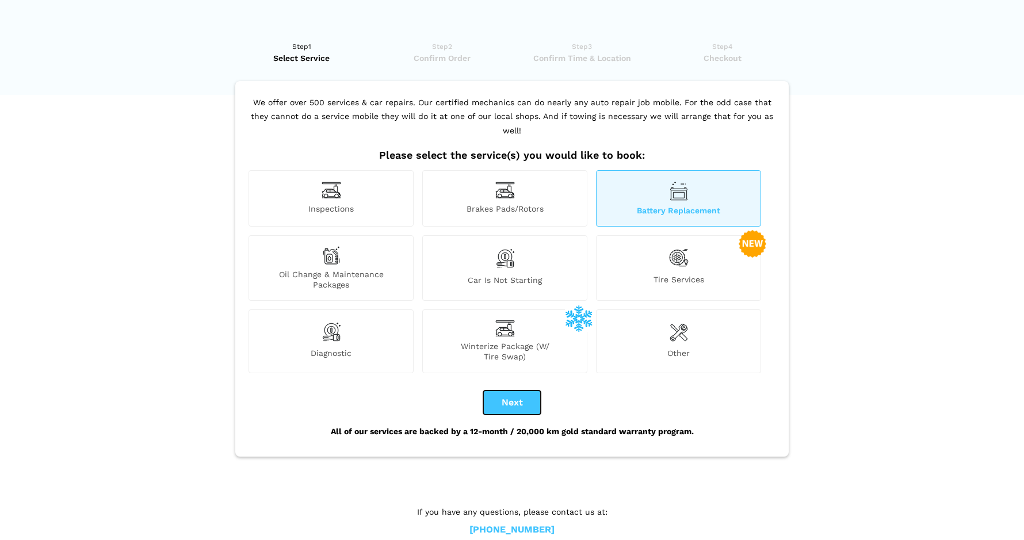 Image resolution: width=1024 pixels, height=540 pixels. What do you see at coordinates (504, 351) in the screenshot?
I see `span: Winterize Package (W/ Tire Swap)` at bounding box center [504, 351].